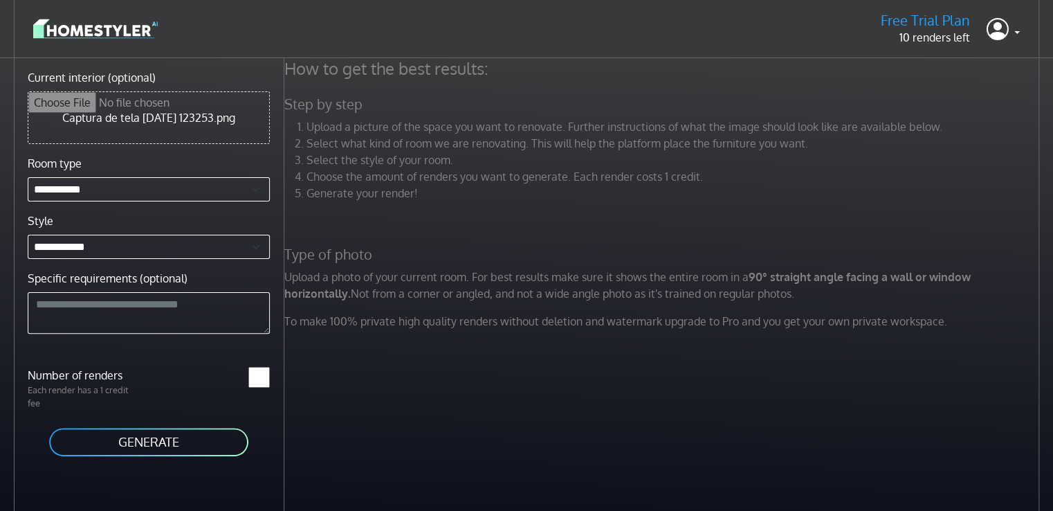  What do you see at coordinates (664, 321) in the screenshot?
I see `p: To make 100% private high quality renders without deletion and watermark upgrade to Pro and you g...` at bounding box center [664, 321].